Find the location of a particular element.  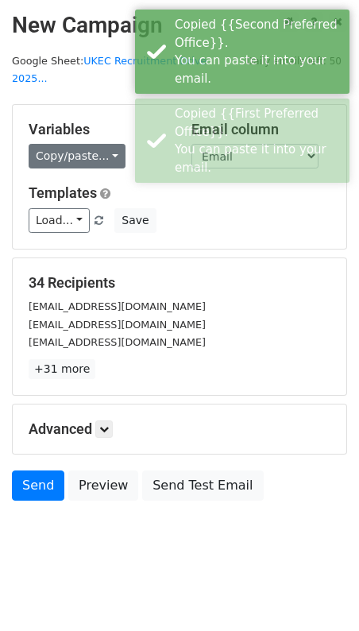

a: Send is located at coordinates (38, 485).